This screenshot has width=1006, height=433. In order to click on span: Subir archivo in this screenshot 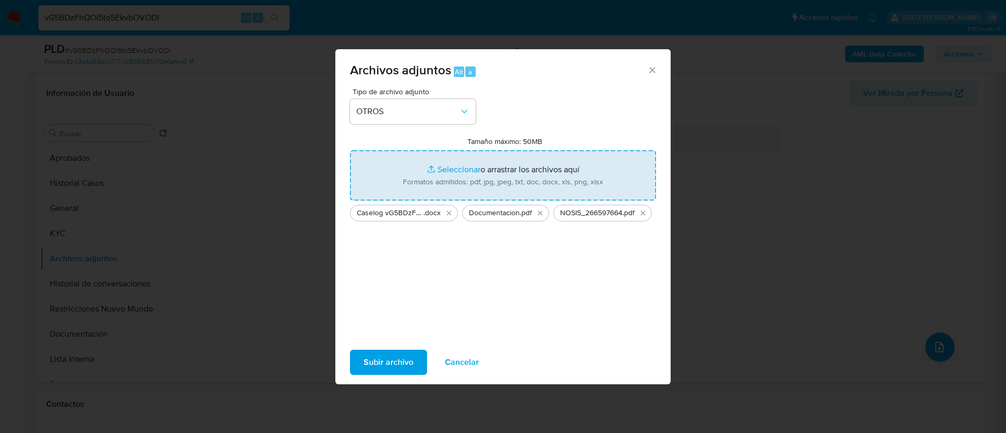, I will do `click(388, 363)`.